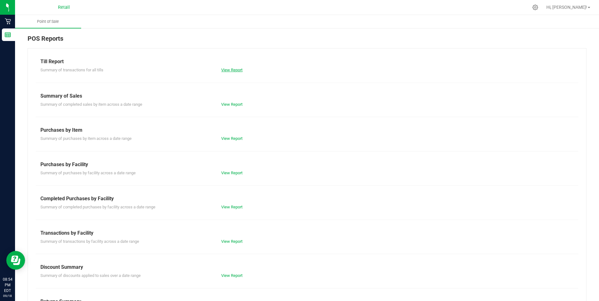  Describe the element at coordinates (72, 70) in the screenshot. I see `span: Summary of transactions for all tills` at that location.